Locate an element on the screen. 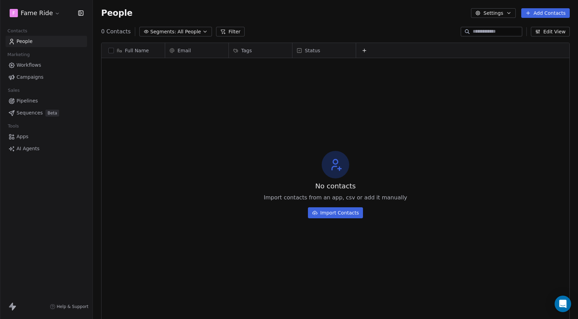 This screenshot has height=319, width=578. span: Fame Ride is located at coordinates (37, 13).